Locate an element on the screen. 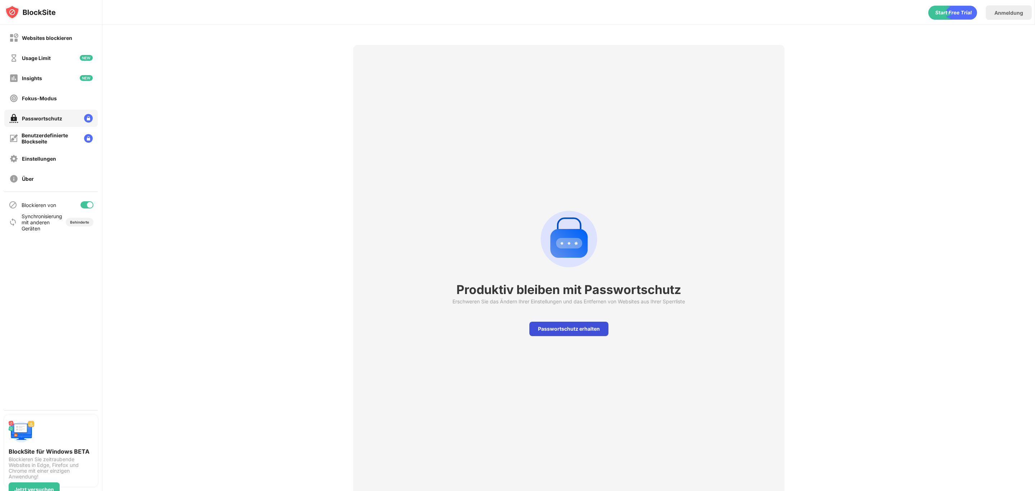 The width and height of the screenshot is (1035, 491). img: block-off.svg is located at coordinates (14, 38).